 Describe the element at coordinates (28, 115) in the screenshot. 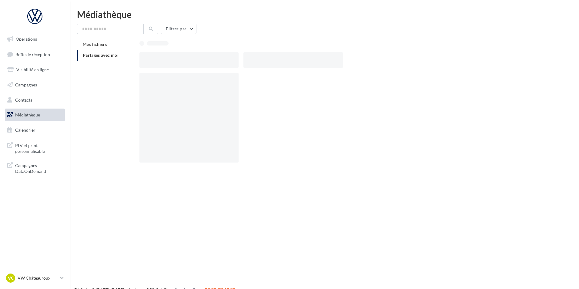

I see `span: Médiathèque` at that location.